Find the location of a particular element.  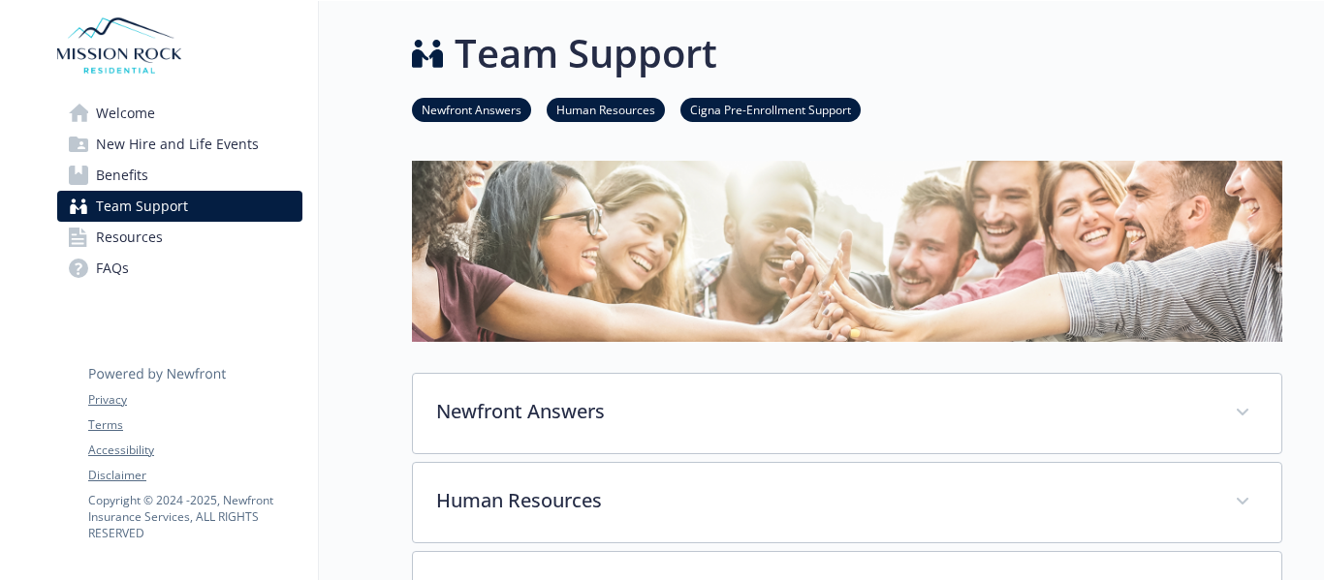

div: Human Resources is located at coordinates (847, 503).